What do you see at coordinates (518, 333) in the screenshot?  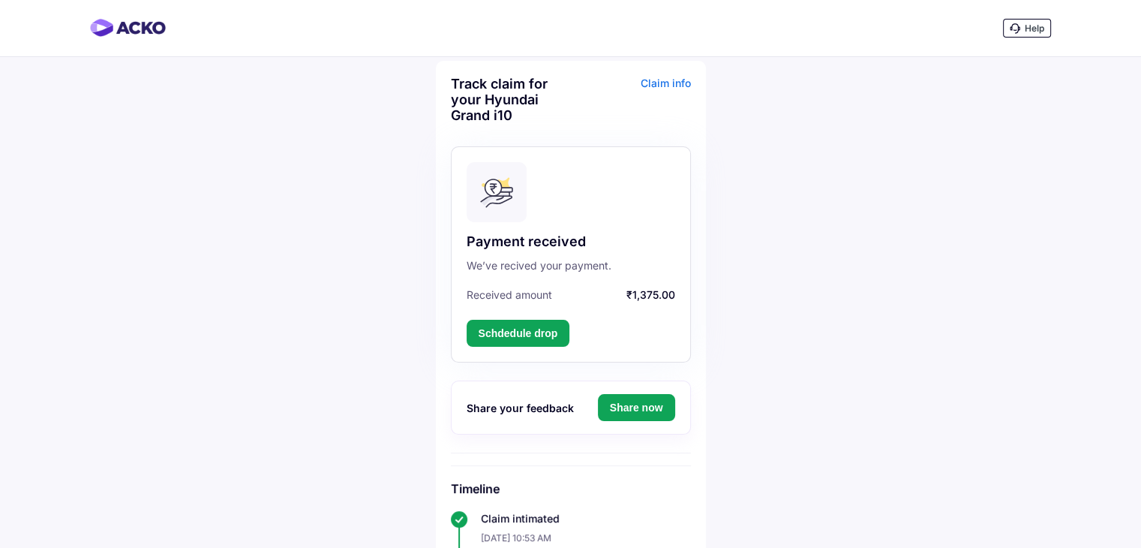 I see `button: Schdedule drop` at bounding box center [518, 333].